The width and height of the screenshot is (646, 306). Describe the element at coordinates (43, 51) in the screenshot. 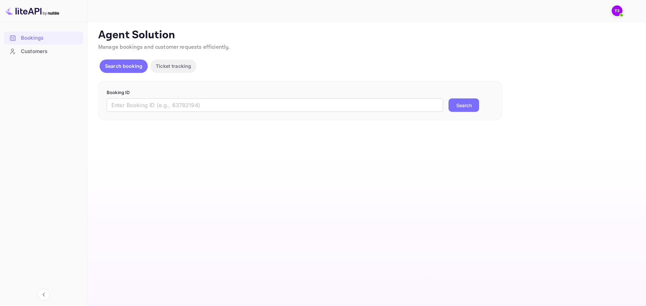

I see `a: Customers` at that location.